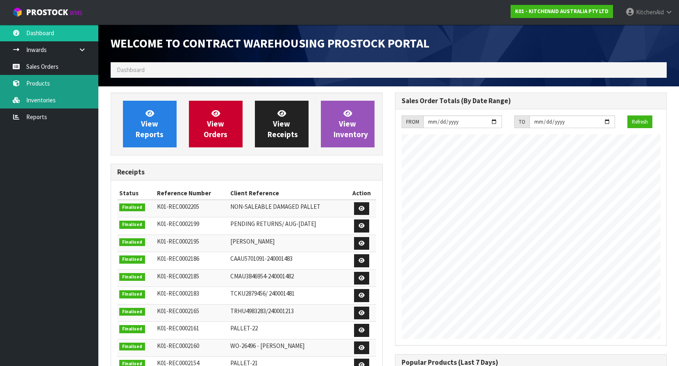 Image resolution: width=679 pixels, height=366 pixels. What do you see at coordinates (215, 124) in the screenshot?
I see `a: ViewOrders` at bounding box center [215, 124].